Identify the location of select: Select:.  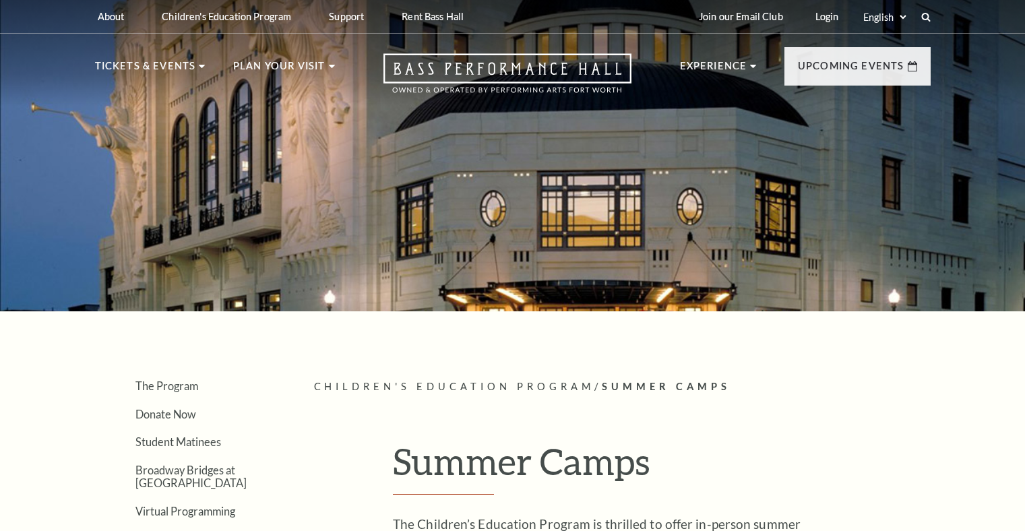
(884, 17).